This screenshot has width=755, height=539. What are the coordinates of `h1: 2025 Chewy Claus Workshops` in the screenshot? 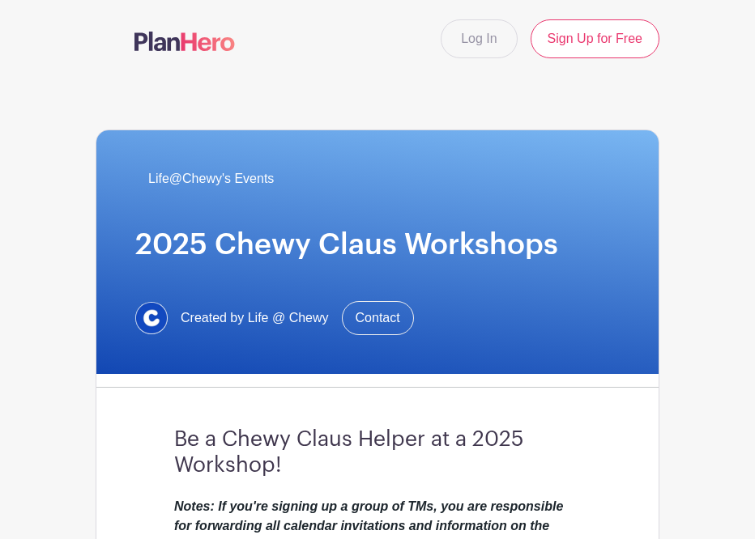 It's located at (377, 244).